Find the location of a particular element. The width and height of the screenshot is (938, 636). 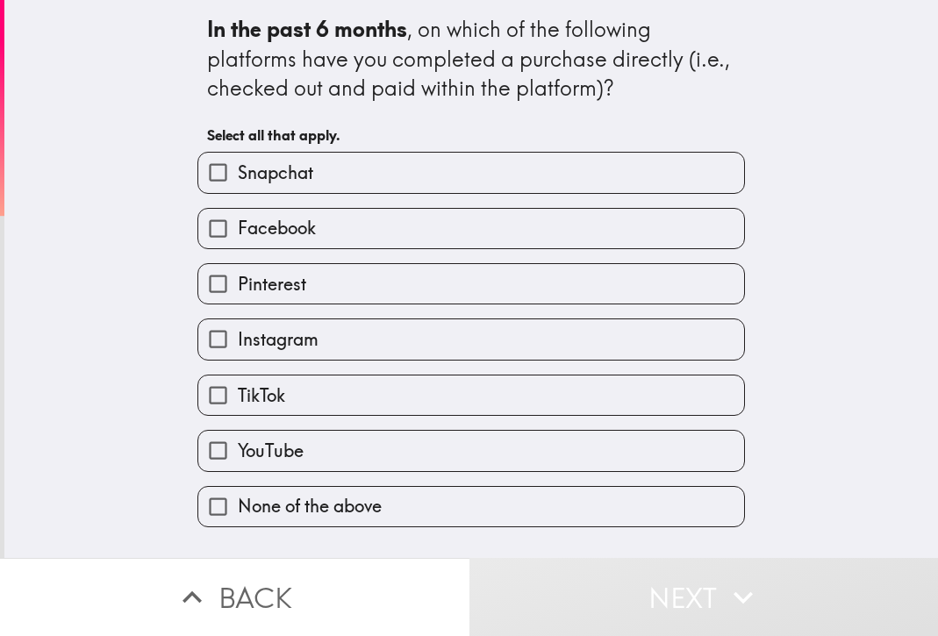

button: YouTube is located at coordinates (471, 450).